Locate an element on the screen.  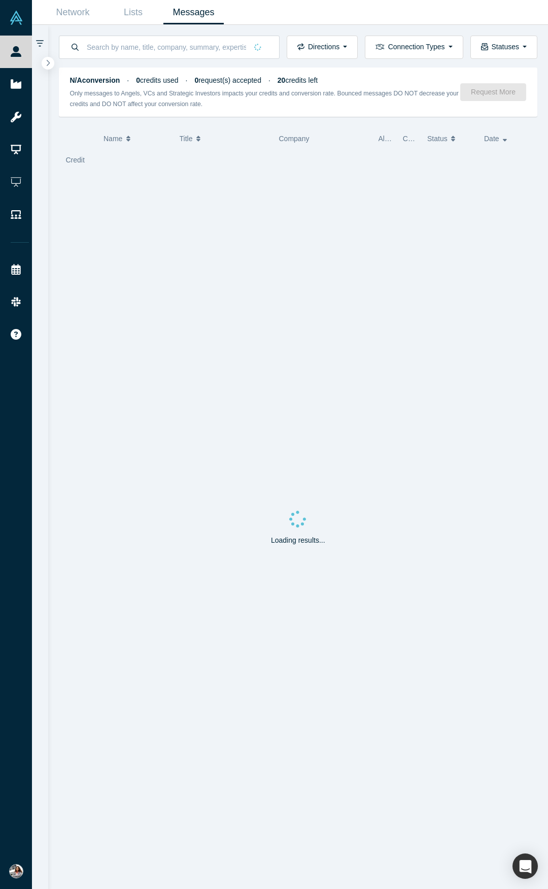
button: Date is located at coordinates (507, 139).